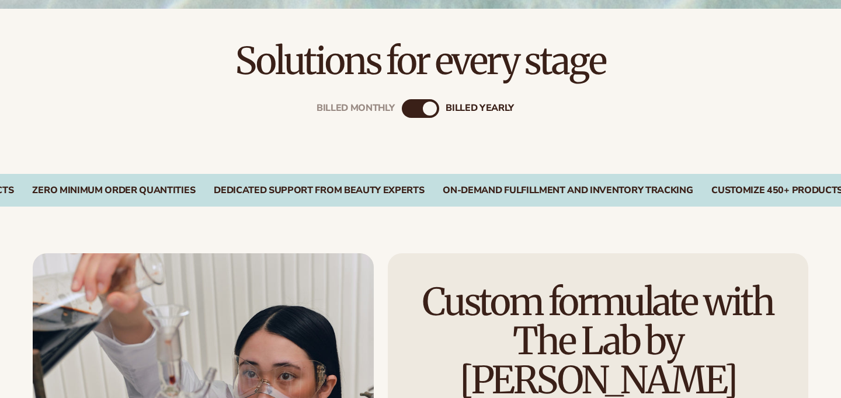 This screenshot has height=398, width=841. I want to click on div: Zero Minimum Order QuantitieS, so click(113, 190).